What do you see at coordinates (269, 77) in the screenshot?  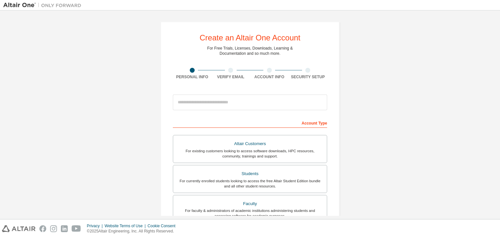 I see `div: Account Info` at bounding box center [269, 77].